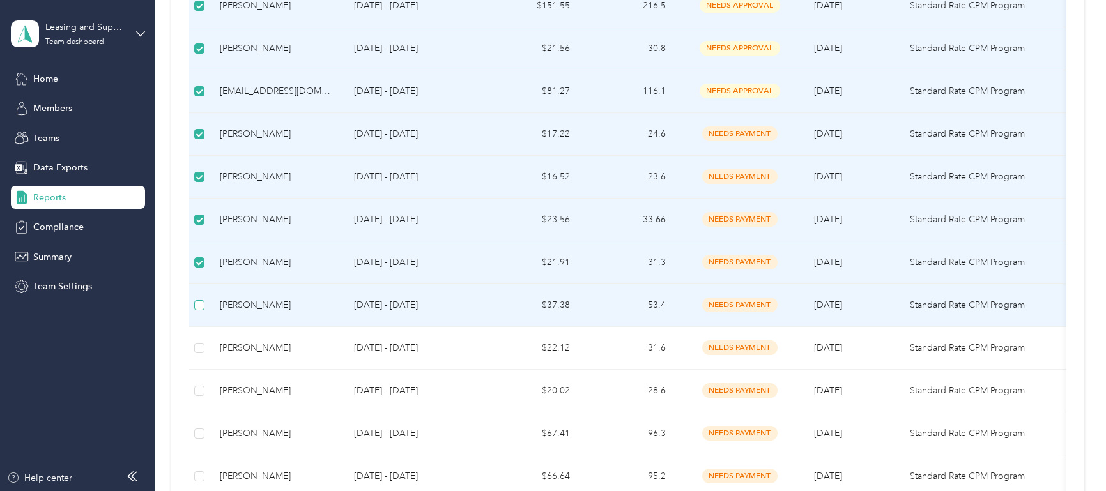 This screenshot has width=1106, height=491. Describe the element at coordinates (63, 286) in the screenshot. I see `span: Team Settings` at that location.